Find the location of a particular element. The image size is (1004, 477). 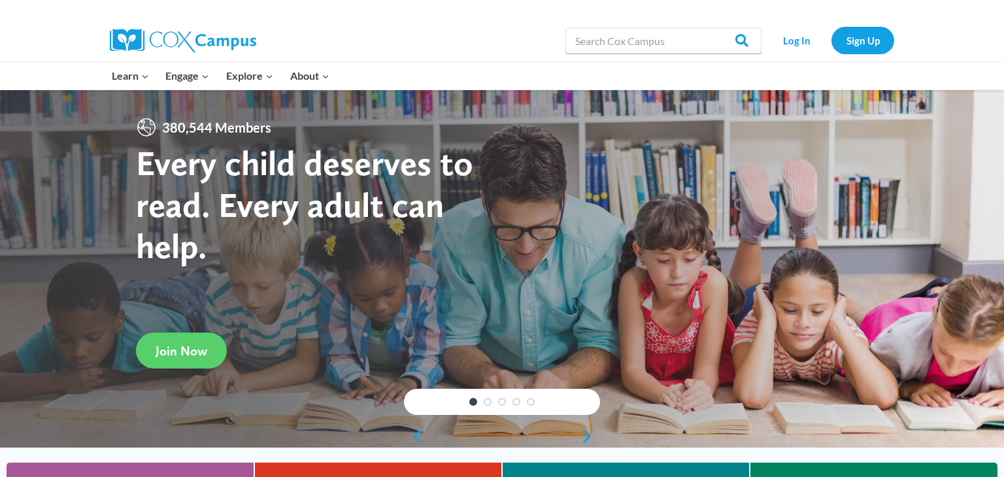

img: Cox Campus is located at coordinates (183, 41).